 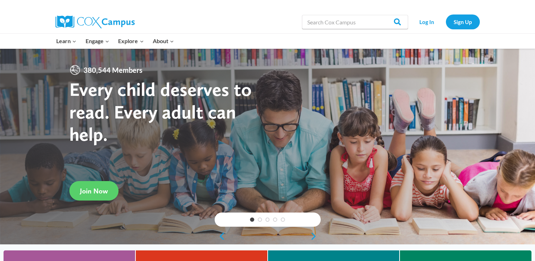 What do you see at coordinates (115, 41) in the screenshot?
I see `nav: Primary Navigation` at bounding box center [115, 41].